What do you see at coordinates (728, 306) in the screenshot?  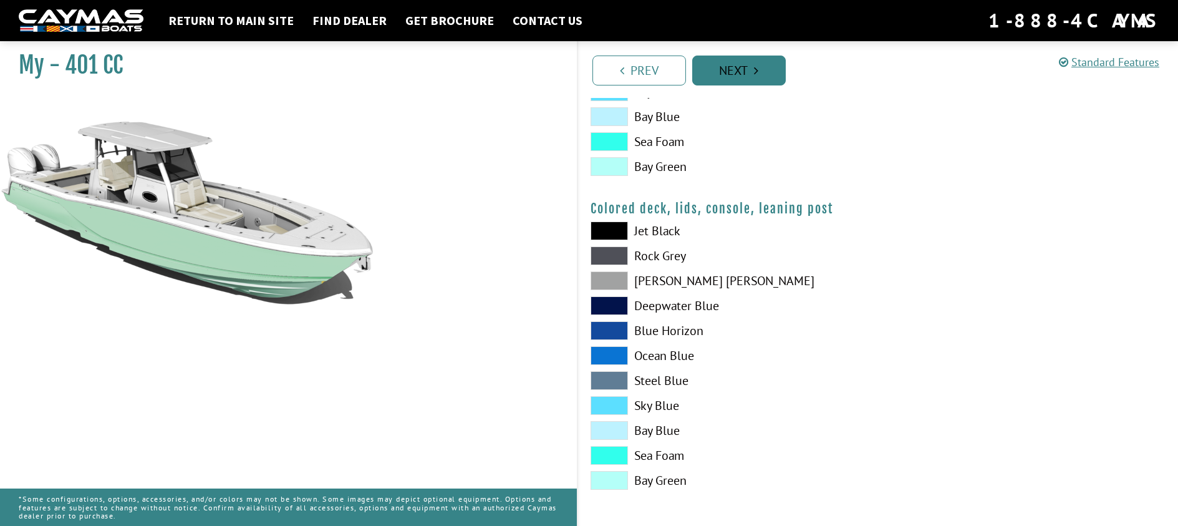 I see `label: Deepwater Blue` at bounding box center [728, 306].